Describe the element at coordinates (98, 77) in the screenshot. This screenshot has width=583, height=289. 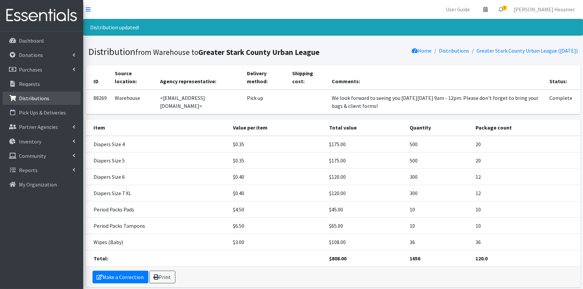
I see `th: ID` at that location.